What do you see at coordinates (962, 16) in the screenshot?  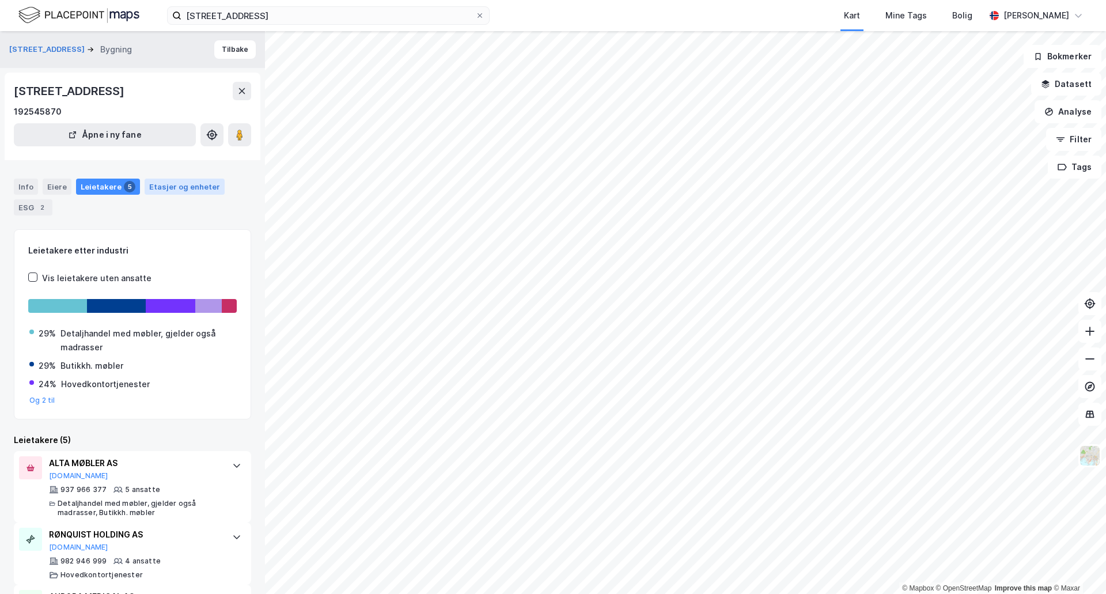 I see `div: Bolig` at bounding box center [962, 16].